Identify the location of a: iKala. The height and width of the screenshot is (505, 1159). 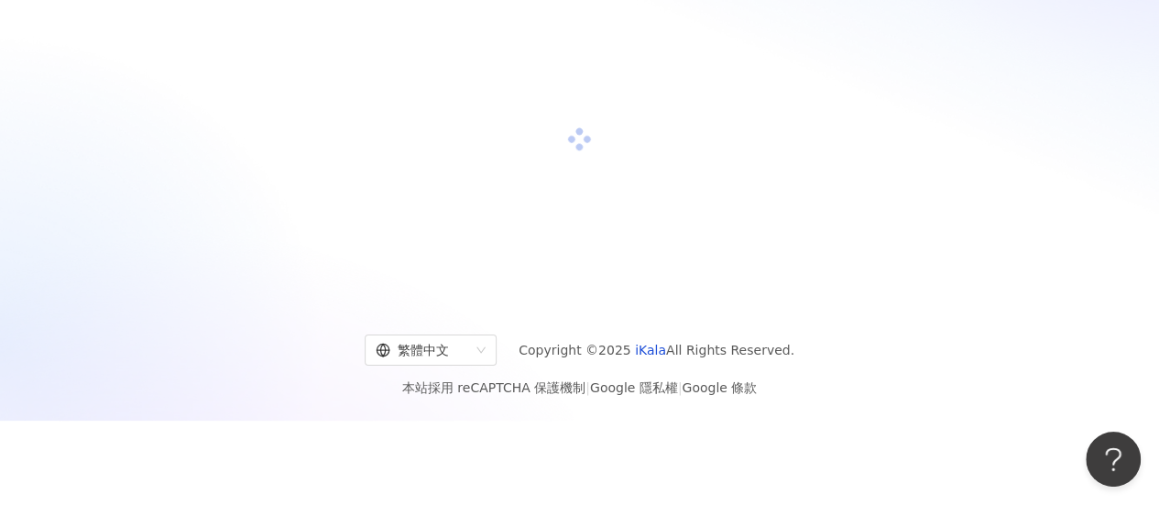
(651, 350).